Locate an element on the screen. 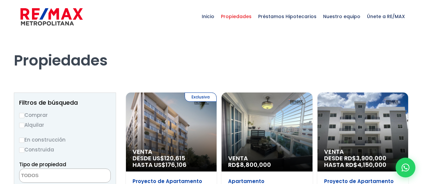 The height and width of the screenshot is (184, 422). label: Comprar is located at coordinates (65, 115).